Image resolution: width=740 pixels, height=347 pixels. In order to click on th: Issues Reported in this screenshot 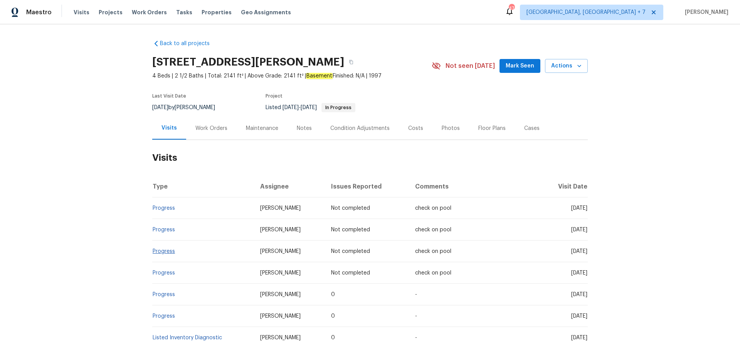, I will do `click(367, 186)`.